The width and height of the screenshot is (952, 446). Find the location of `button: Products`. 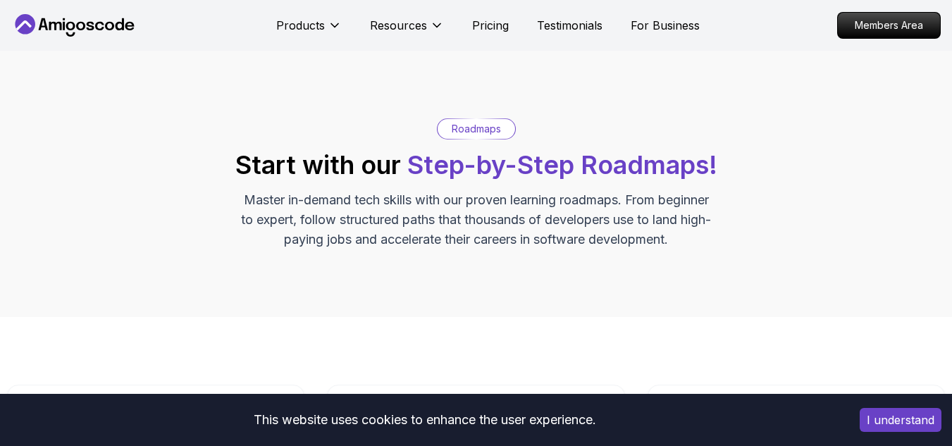

button: Products is located at coordinates (309, 31).